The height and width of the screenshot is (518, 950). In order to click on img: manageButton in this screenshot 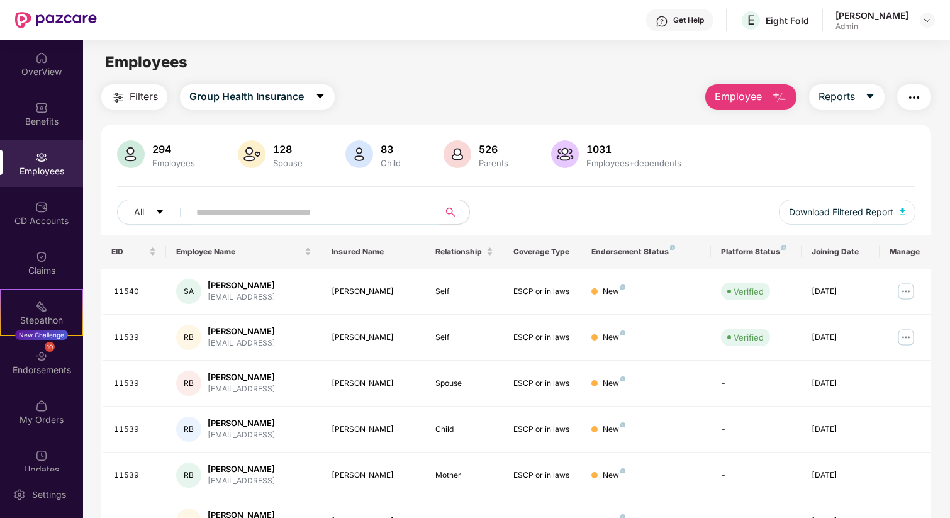, I will do `click(906, 337)`.